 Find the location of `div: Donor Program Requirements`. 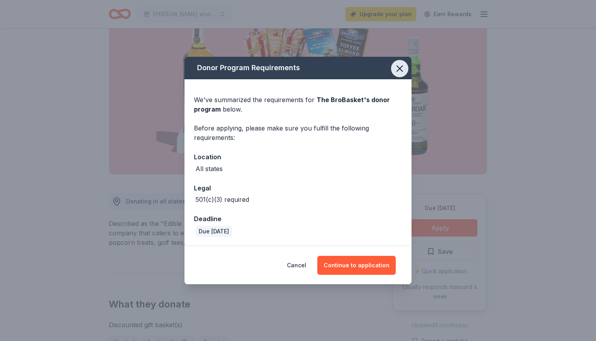

div: Donor Program Requirements is located at coordinates (298, 68).